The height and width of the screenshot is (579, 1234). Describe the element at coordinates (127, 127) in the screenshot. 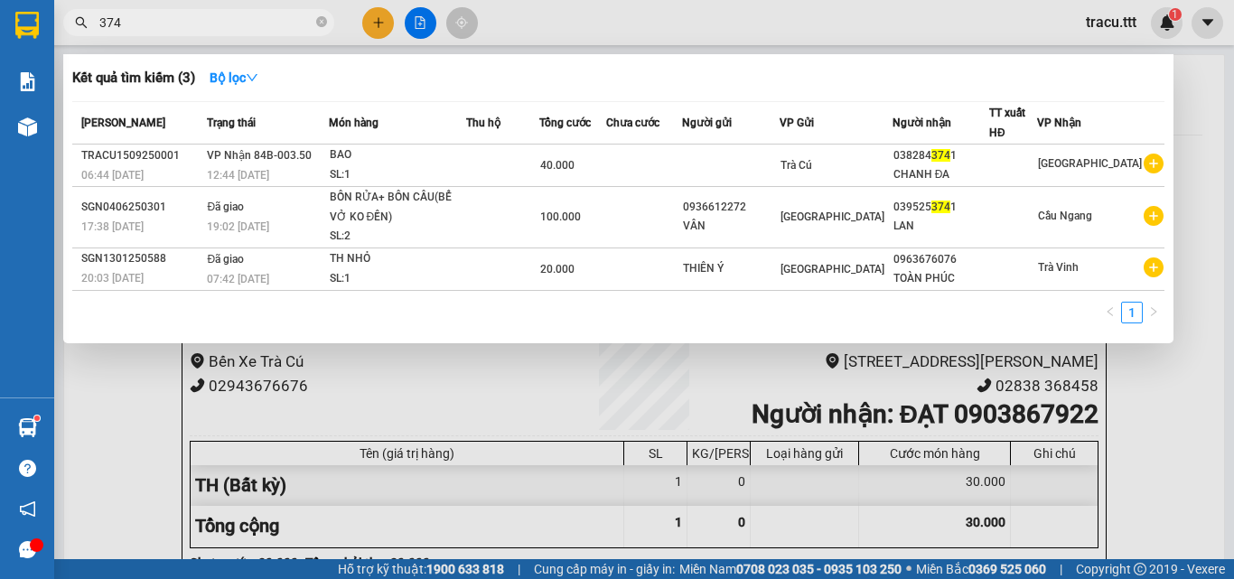

I see `span: CC :` at that location.